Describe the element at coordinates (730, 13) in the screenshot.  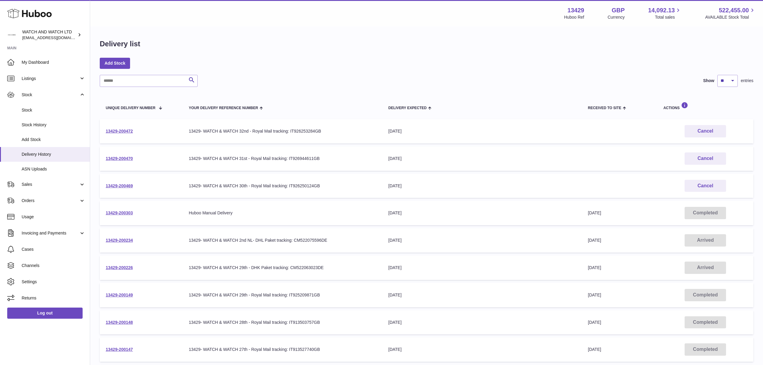
I see `a: 522,455.00 AVAILABLE Stock Total` at that location.